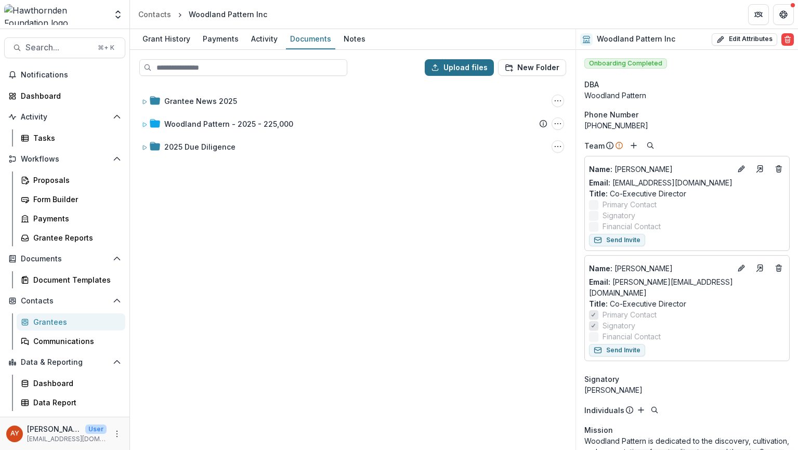 The image size is (798, 450). What do you see at coordinates (558, 124) in the screenshot?
I see `button: Woodland Pattern - 2025 - 225,000 Options` at bounding box center [558, 124].